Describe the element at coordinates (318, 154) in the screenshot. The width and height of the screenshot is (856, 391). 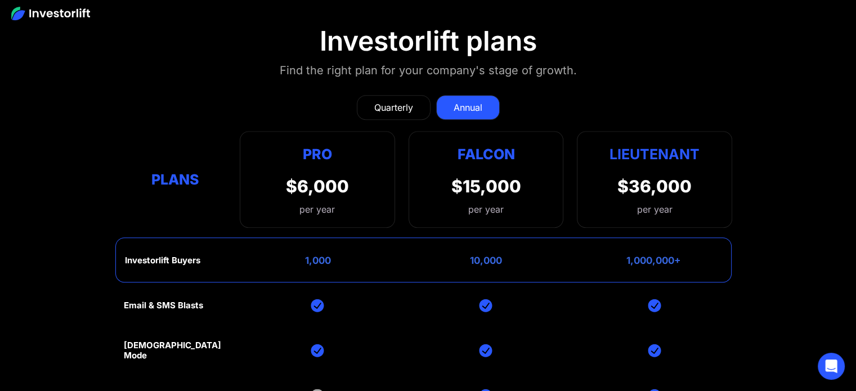
I see `div: Pro` at that location.